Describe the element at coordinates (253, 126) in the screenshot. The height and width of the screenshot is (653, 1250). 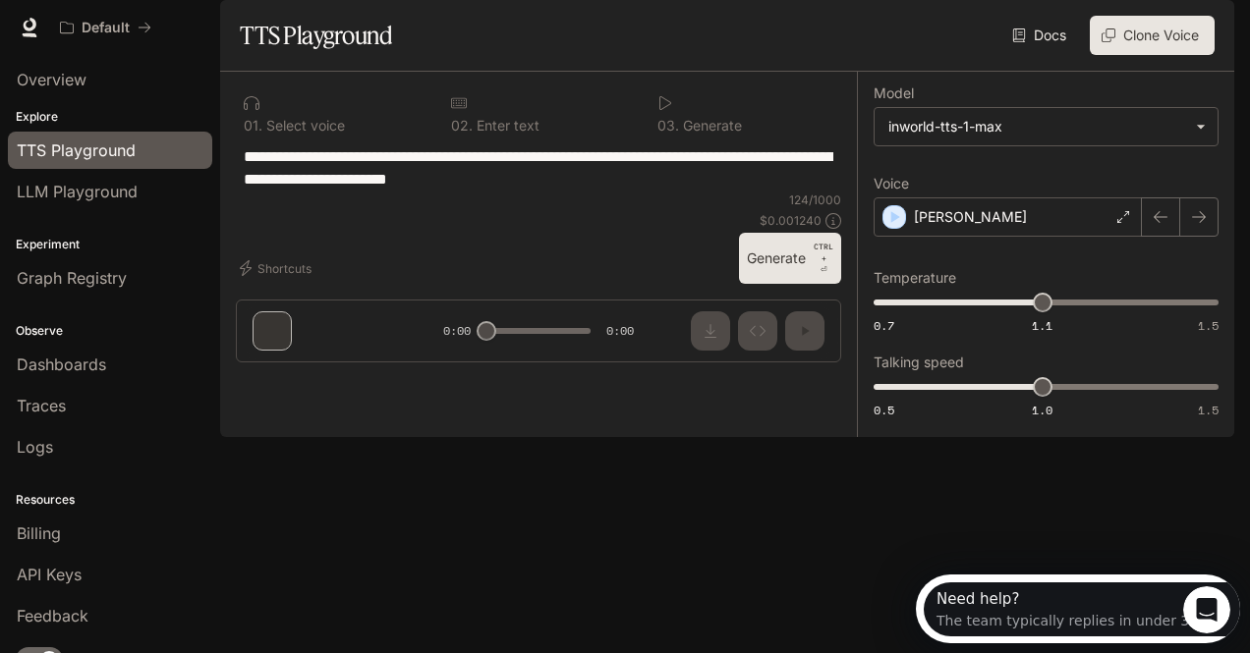
I see `p: 0 1 .` at that location.